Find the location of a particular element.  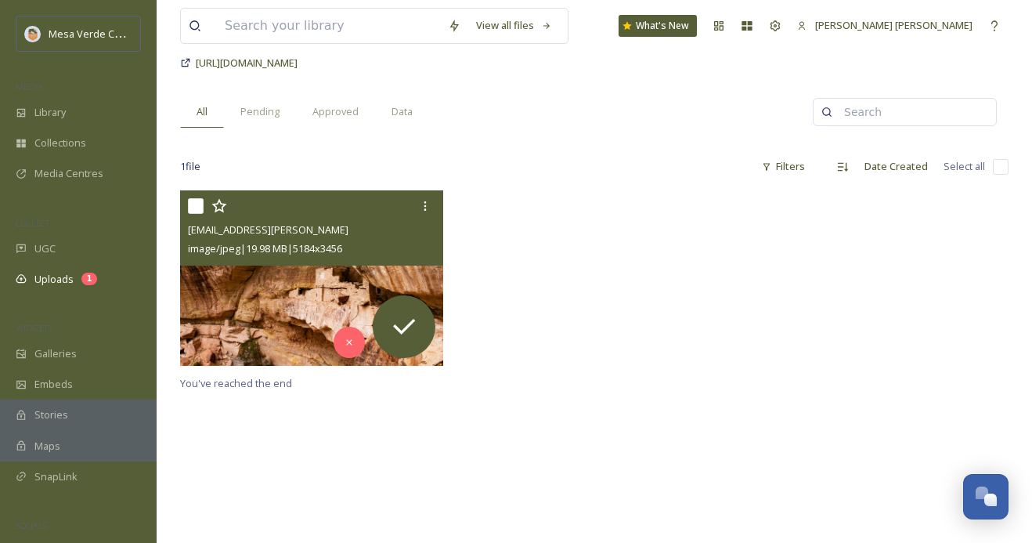

span: Embeds is located at coordinates (53, 384).